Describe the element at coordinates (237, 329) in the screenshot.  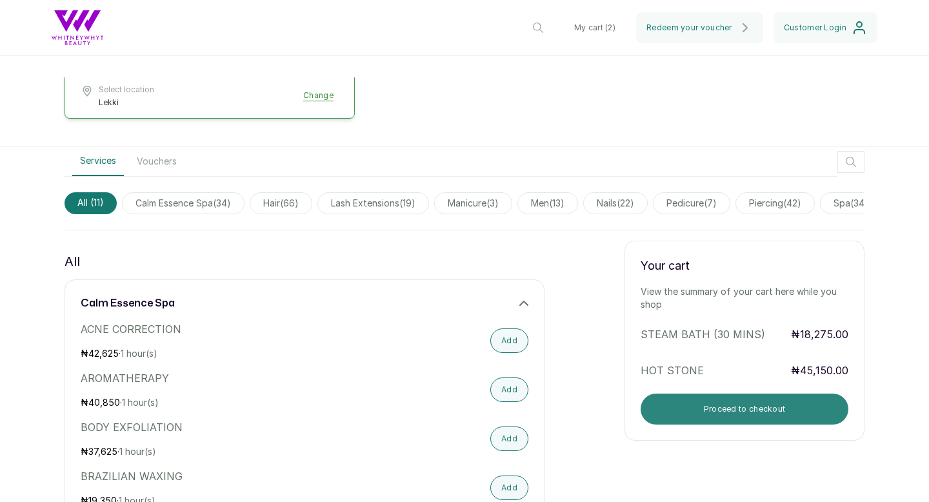
I see `p: ACNE CORRECTION` at that location.